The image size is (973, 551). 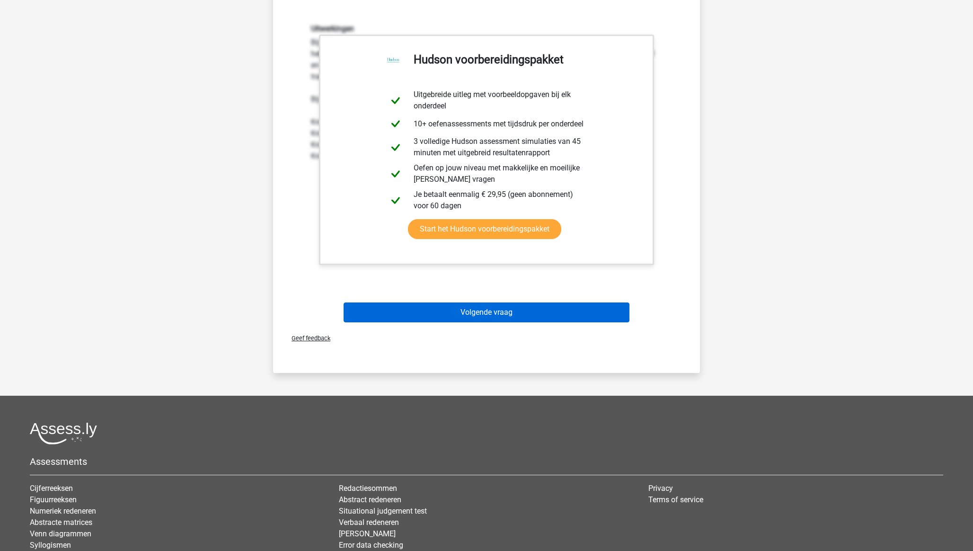 I want to click on a: Cijferreeksen, so click(x=51, y=488).